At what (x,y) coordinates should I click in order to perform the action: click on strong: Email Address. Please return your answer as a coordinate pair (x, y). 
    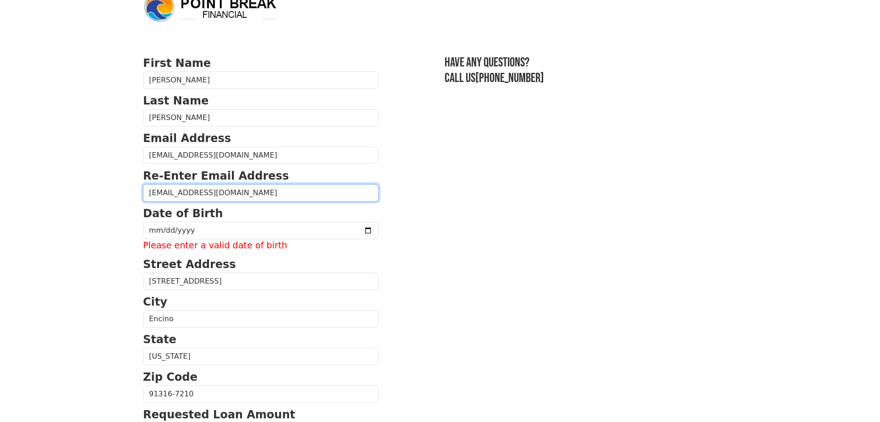
    Looking at the image, I should click on (187, 138).